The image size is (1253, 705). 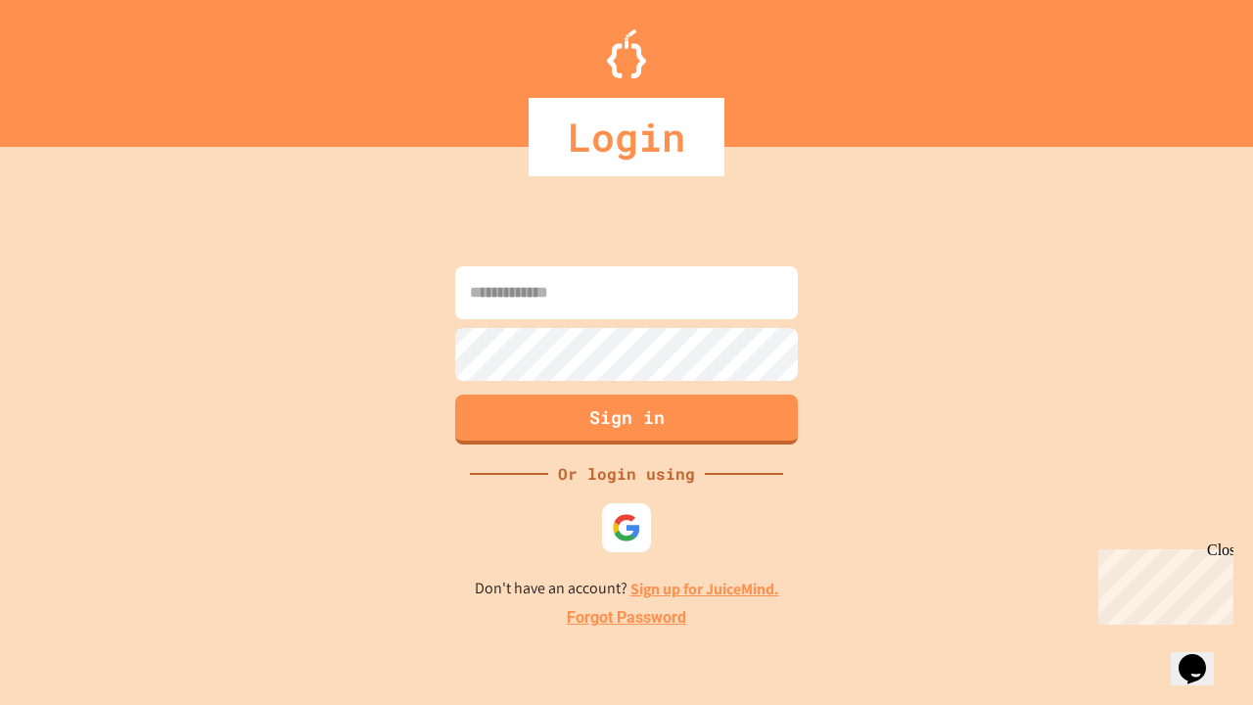 What do you see at coordinates (71, 66) in the screenshot?
I see `div: Chat with us now!Close` at bounding box center [71, 66].